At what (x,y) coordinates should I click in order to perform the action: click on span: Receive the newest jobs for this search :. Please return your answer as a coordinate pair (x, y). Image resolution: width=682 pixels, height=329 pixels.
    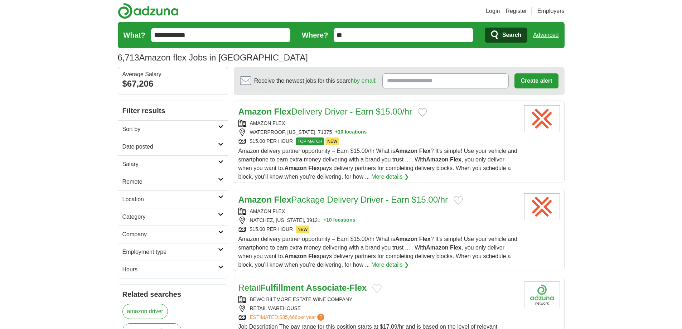
    Looking at the image, I should click on (315, 81).